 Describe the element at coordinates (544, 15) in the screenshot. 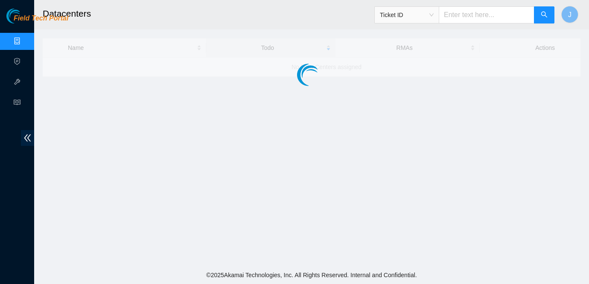

I see `span: search` at that location.